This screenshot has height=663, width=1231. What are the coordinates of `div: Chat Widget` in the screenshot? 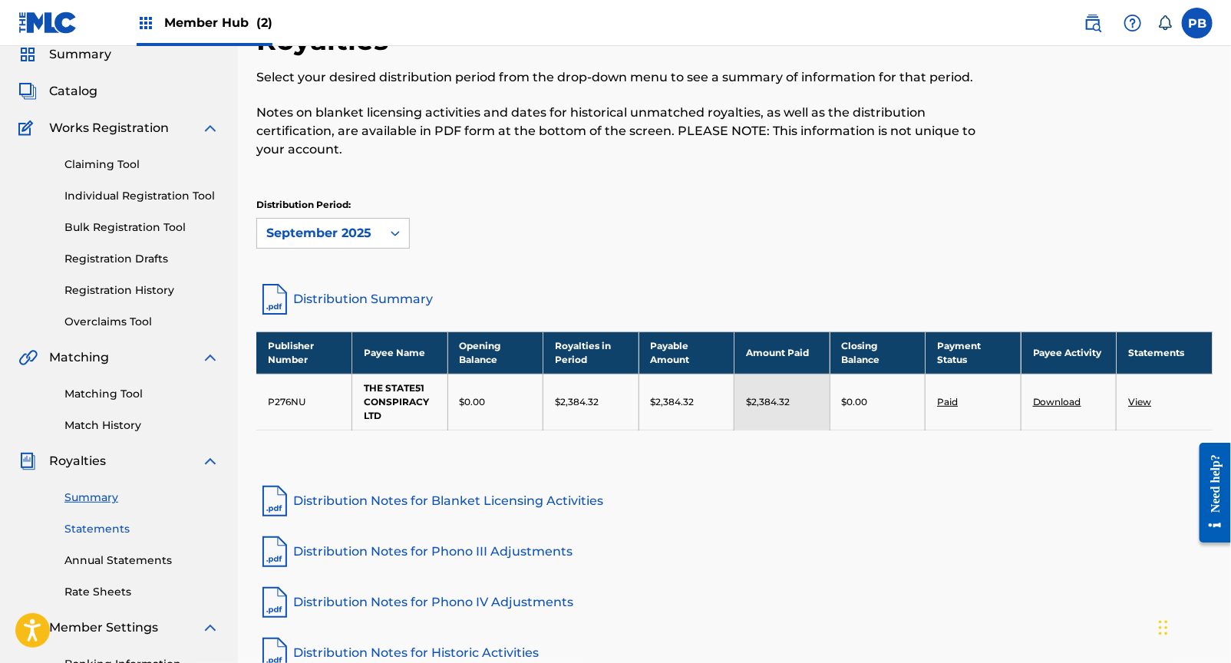 It's located at (1192, 626).